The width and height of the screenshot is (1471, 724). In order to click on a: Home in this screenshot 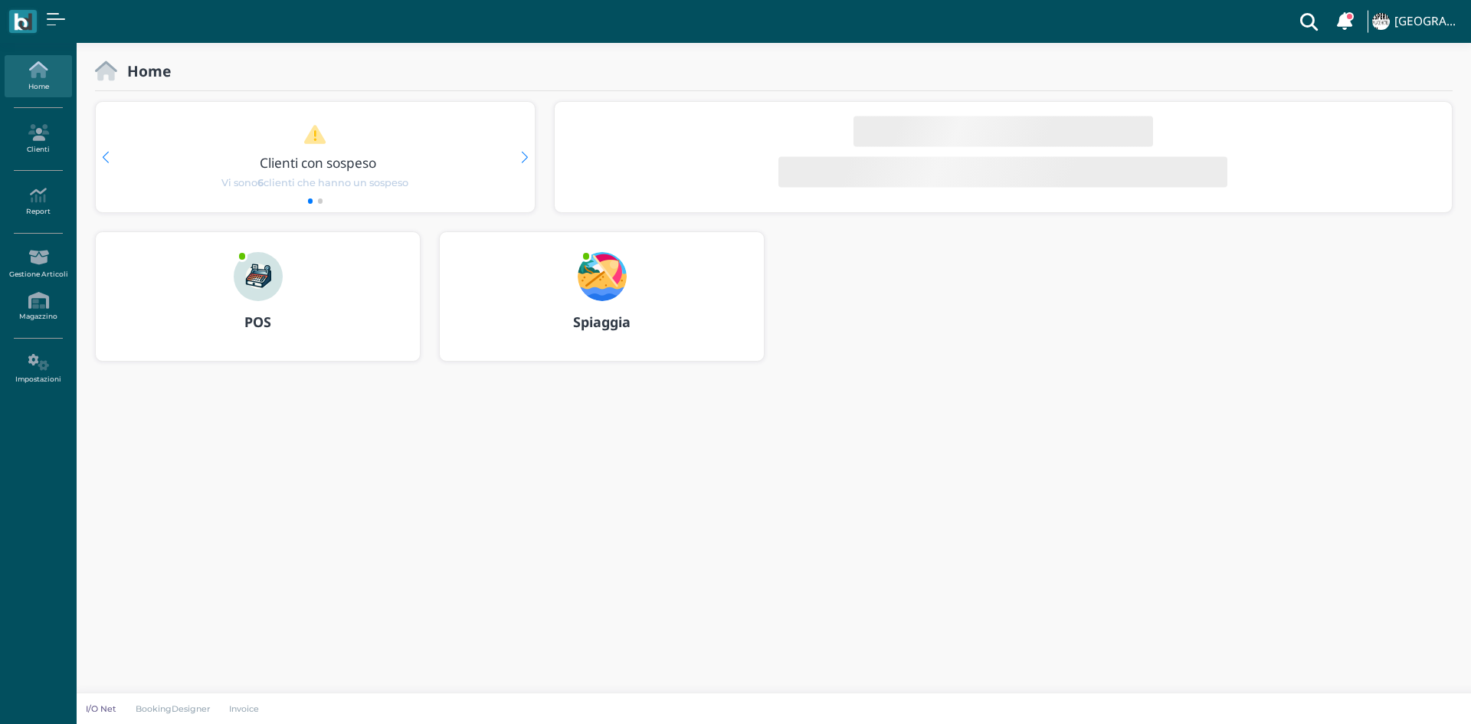, I will do `click(38, 76)`.